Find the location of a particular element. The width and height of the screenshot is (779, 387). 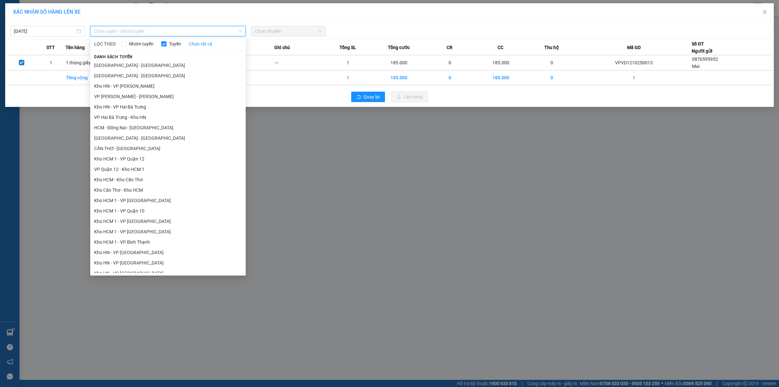

span: close is located at coordinates (765, 12).